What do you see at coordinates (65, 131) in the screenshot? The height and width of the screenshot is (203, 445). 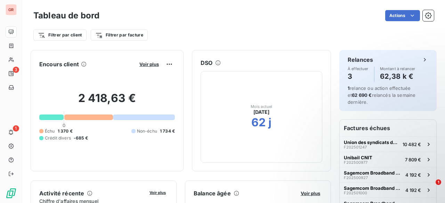 I see `span: 1 370 €` at bounding box center [65, 131].